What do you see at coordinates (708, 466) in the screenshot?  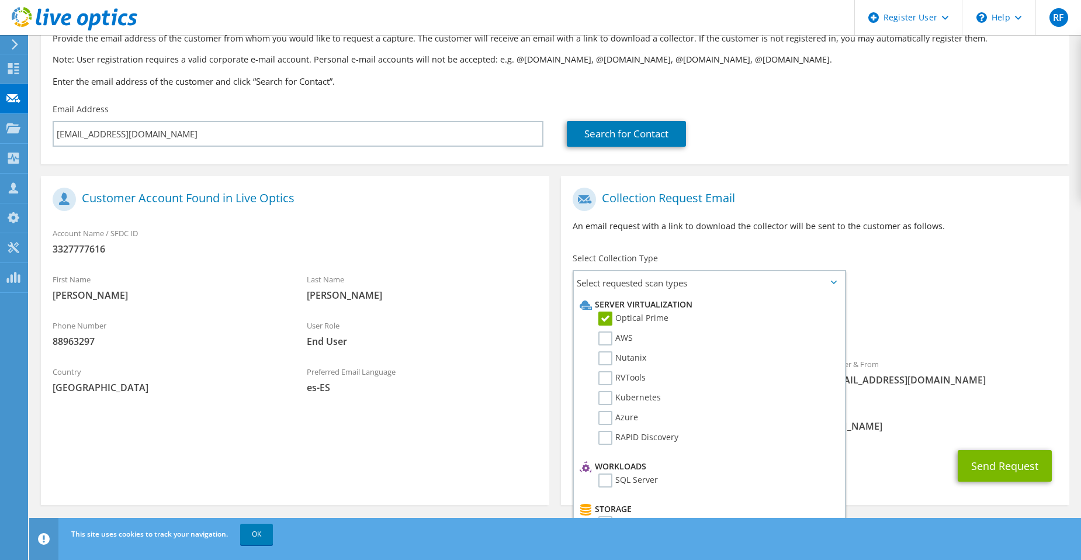 I see `li: Workloads` at bounding box center [708, 466].